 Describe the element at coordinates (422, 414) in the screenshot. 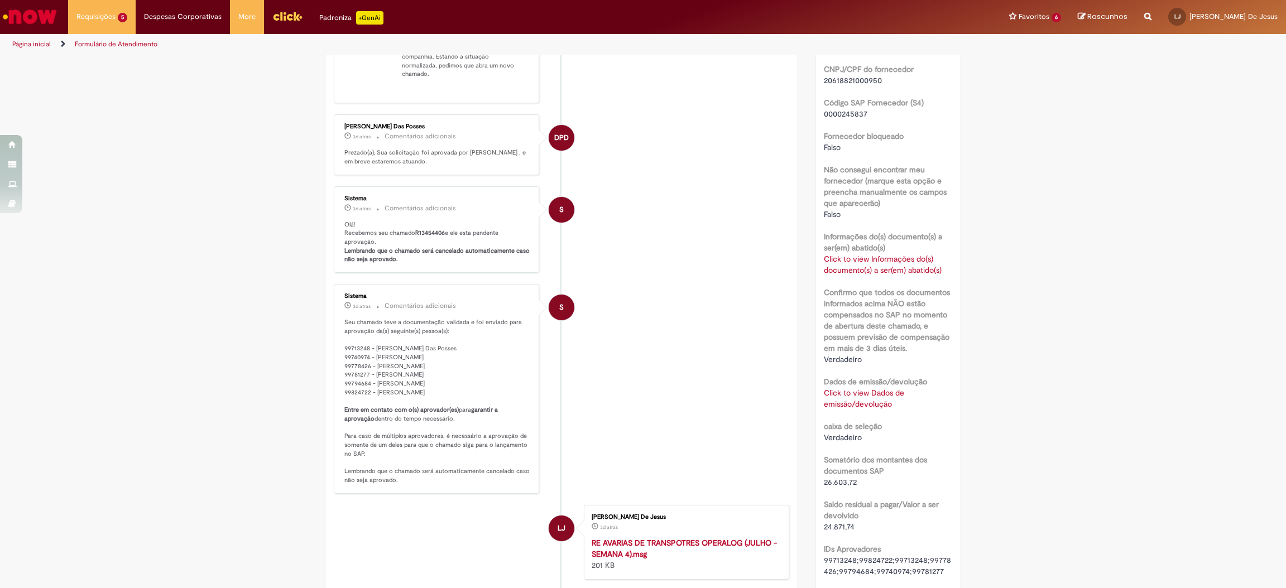

I see `b: garantir a aprovação` at that location.